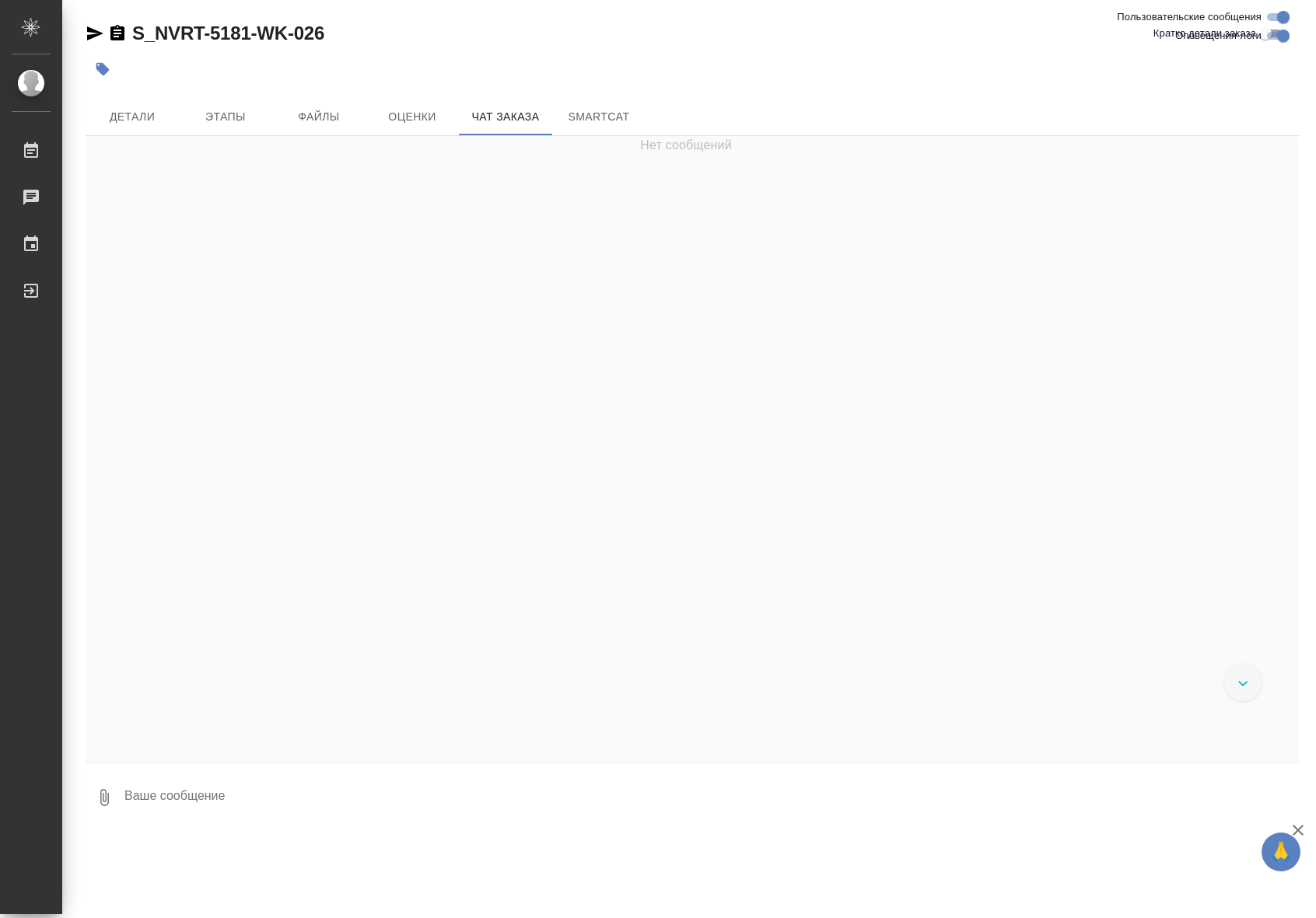  Describe the element at coordinates (103, 69) in the screenshot. I see `button: Добавить тэг` at that location.